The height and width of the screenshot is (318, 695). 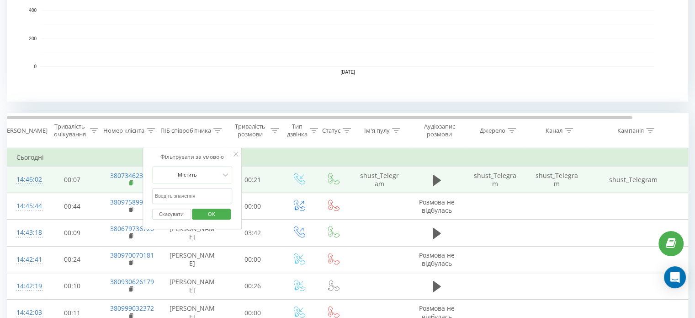 What do you see at coordinates (493, 130) in the screenshot?
I see `div: Джерело` at bounding box center [493, 130].